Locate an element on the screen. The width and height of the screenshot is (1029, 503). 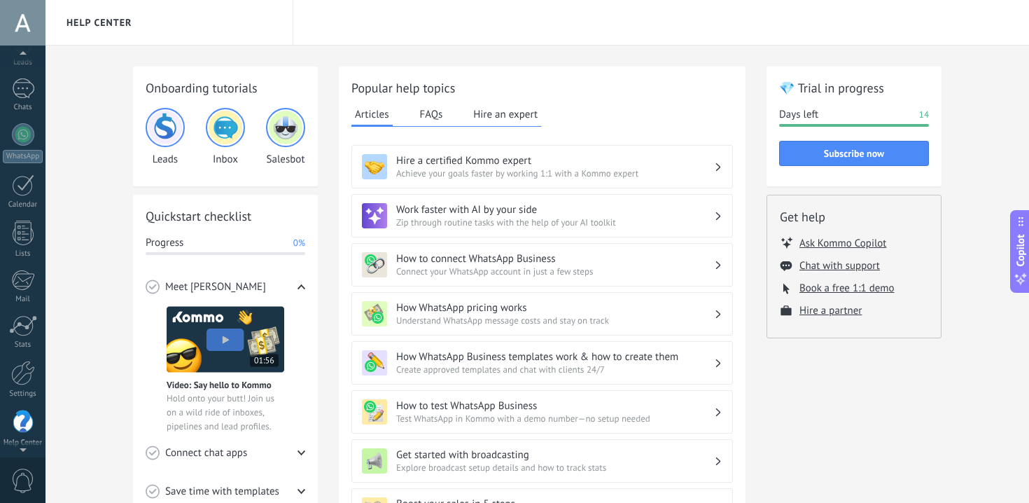
div: Calendar is located at coordinates (23, 204).